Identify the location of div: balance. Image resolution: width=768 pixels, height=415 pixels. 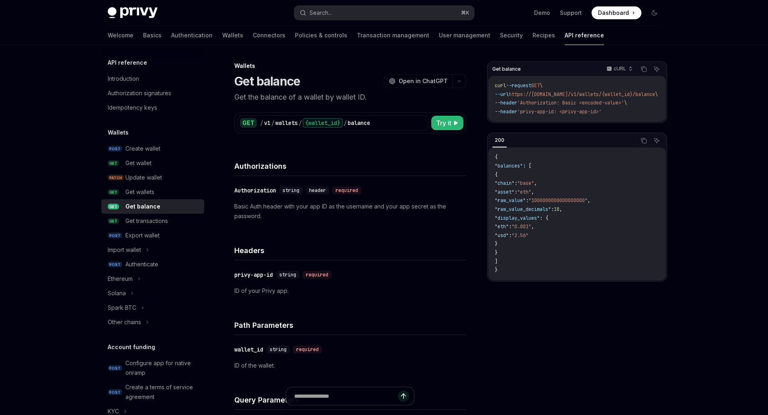
(359, 123).